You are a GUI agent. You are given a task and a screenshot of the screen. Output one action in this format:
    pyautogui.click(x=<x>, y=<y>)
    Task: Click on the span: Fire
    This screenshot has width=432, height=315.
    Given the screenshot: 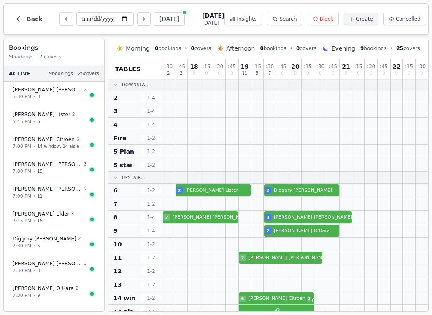 What is the action you would take?
    pyautogui.click(x=120, y=138)
    